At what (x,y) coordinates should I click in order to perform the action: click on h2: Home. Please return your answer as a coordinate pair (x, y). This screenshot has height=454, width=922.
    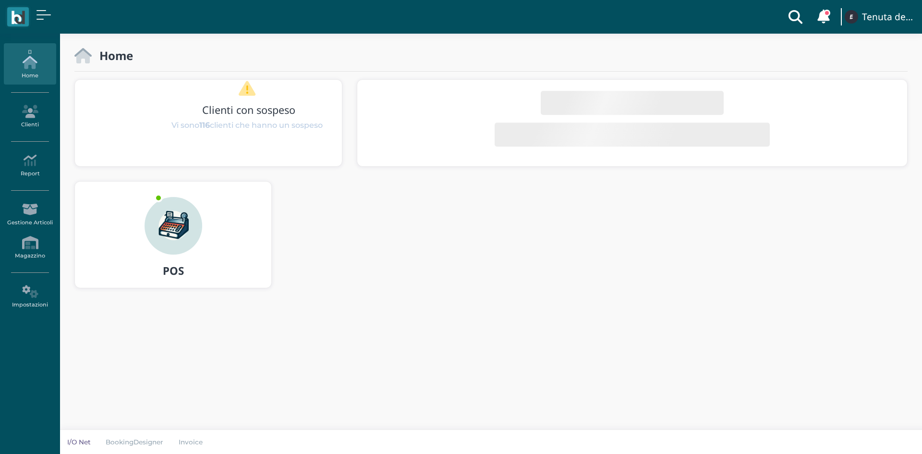
    Looking at the image, I should click on (112, 56).